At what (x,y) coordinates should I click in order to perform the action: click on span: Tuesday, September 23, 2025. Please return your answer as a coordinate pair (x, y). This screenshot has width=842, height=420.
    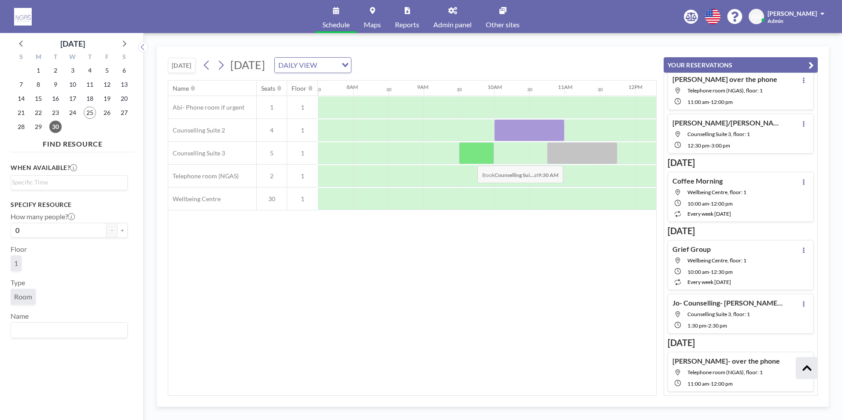
    Looking at the image, I should click on (56, 113).